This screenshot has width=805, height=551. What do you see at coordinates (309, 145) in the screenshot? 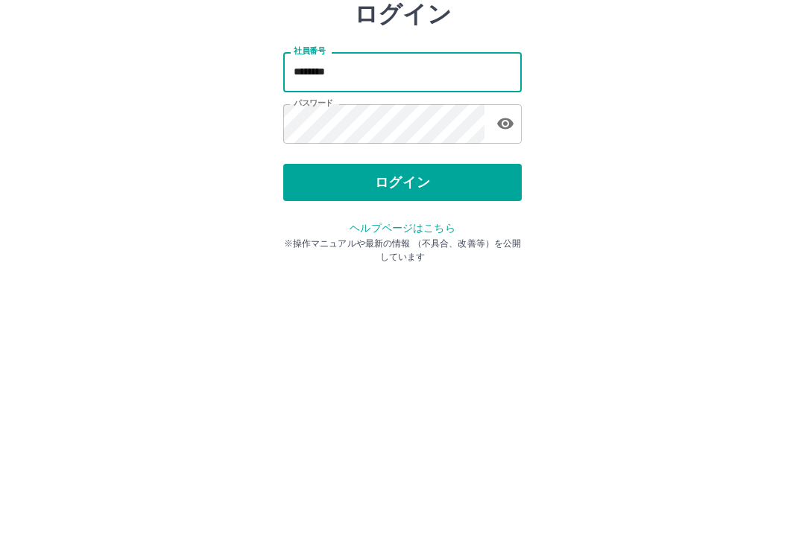
I see `label: 社員番号` at bounding box center [309, 145].